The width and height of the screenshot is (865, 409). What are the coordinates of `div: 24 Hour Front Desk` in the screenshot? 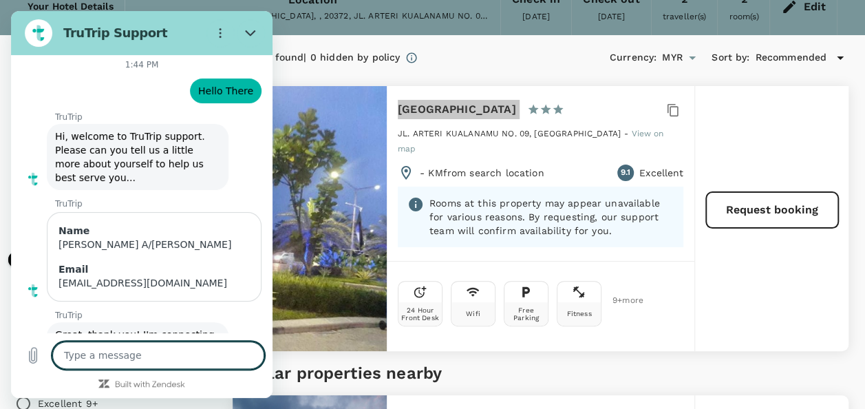 It's located at (420, 314).